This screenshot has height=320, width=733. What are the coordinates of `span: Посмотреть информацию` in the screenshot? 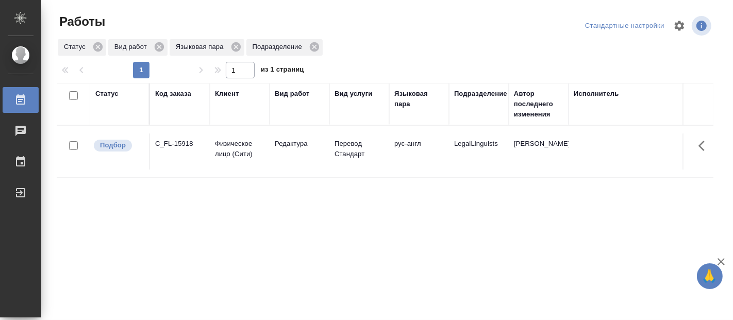 It's located at (702, 26).